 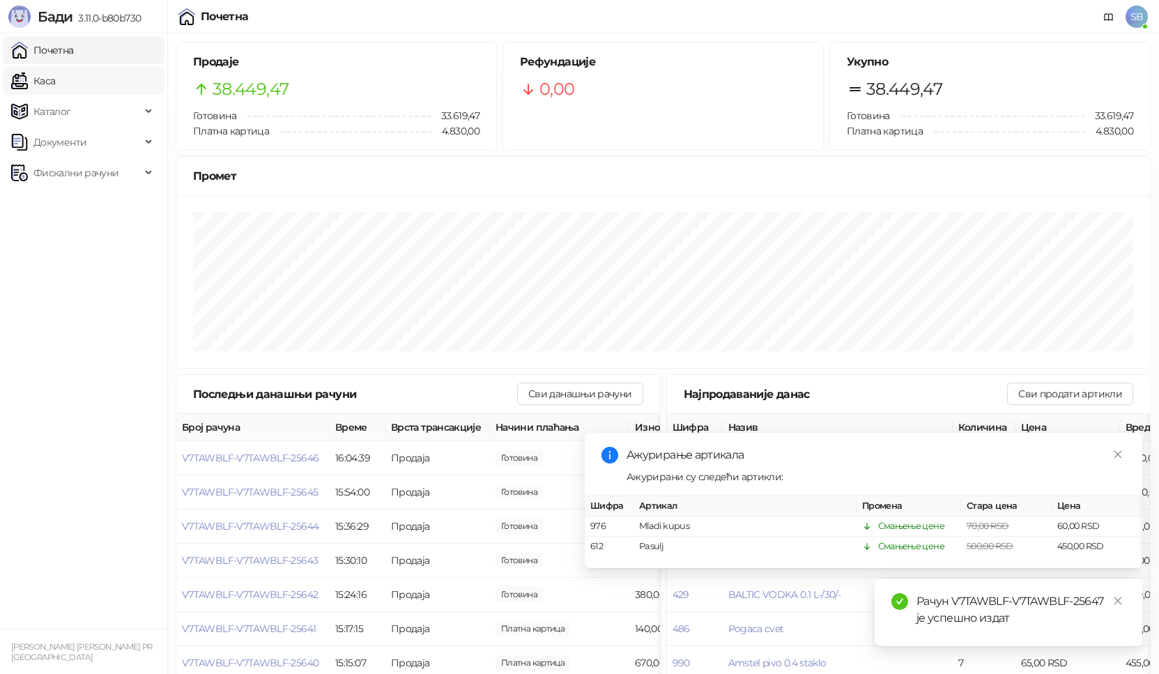 What do you see at coordinates (249, 629) in the screenshot?
I see `span: V7TAWBLF-V7TAWBLF-25641` at bounding box center [249, 629].